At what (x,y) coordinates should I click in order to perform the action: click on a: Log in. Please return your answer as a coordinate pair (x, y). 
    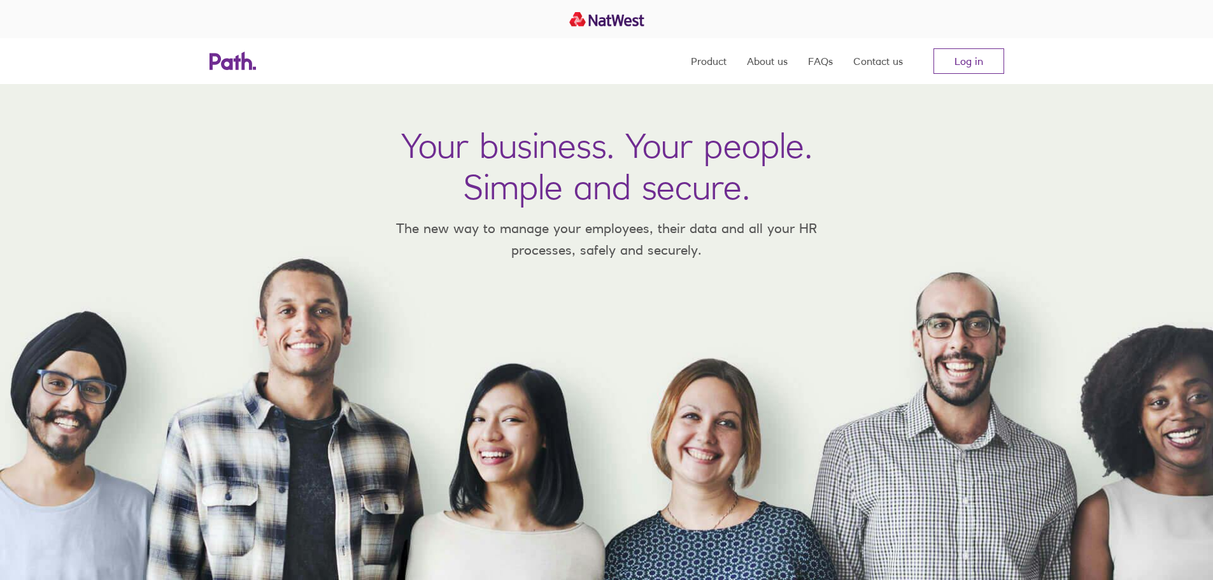
    Looking at the image, I should click on (968, 61).